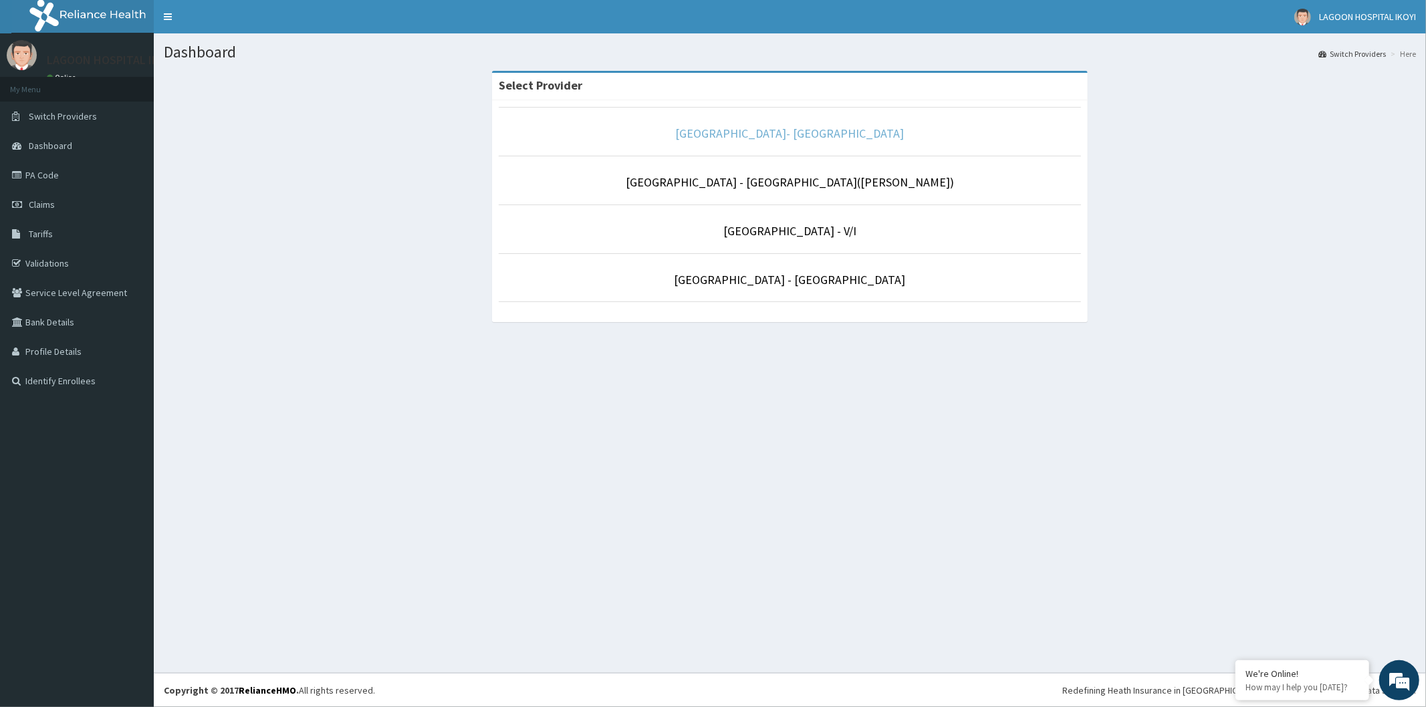  What do you see at coordinates (231, 691) in the screenshot?
I see `strong: Copyright © 2017 .` at bounding box center [231, 691].